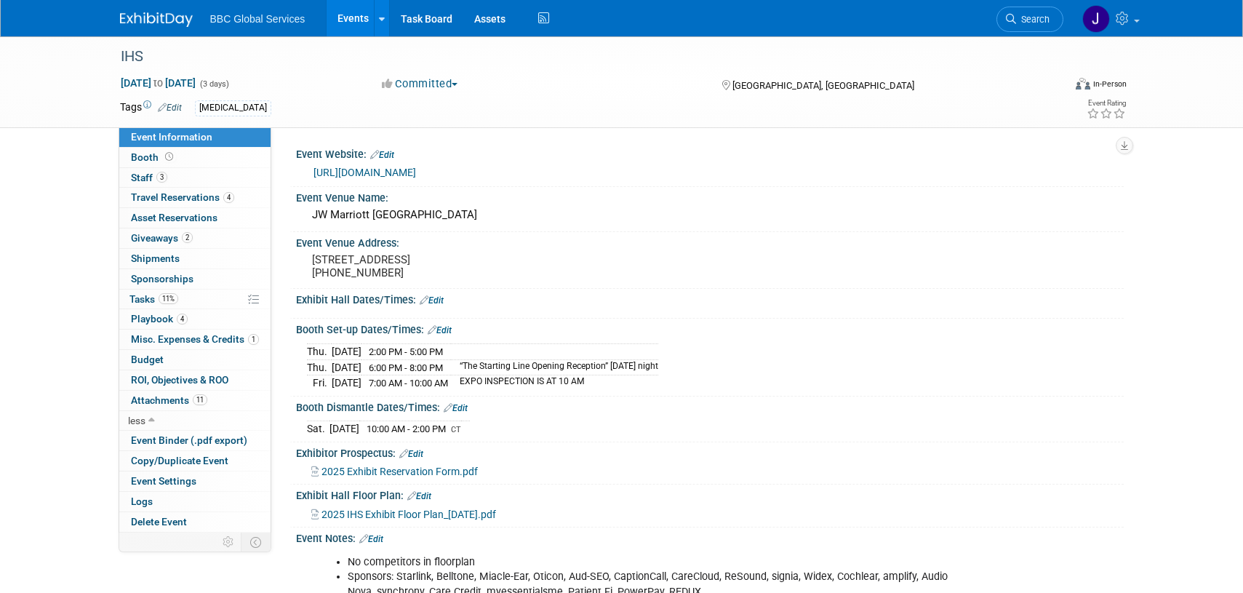 The image size is (1243, 593). What do you see at coordinates (1109, 84) in the screenshot?
I see `div: In-Person` at bounding box center [1109, 84].